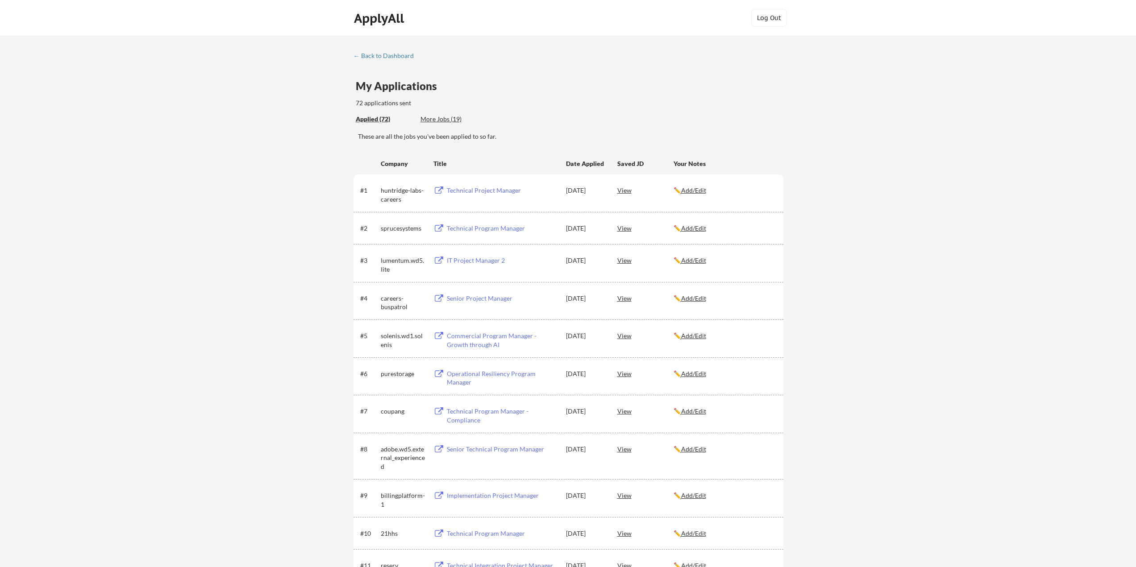 The width and height of the screenshot is (1136, 567). Describe the element at coordinates (403, 412) in the screenshot. I see `div: coupang` at that location.